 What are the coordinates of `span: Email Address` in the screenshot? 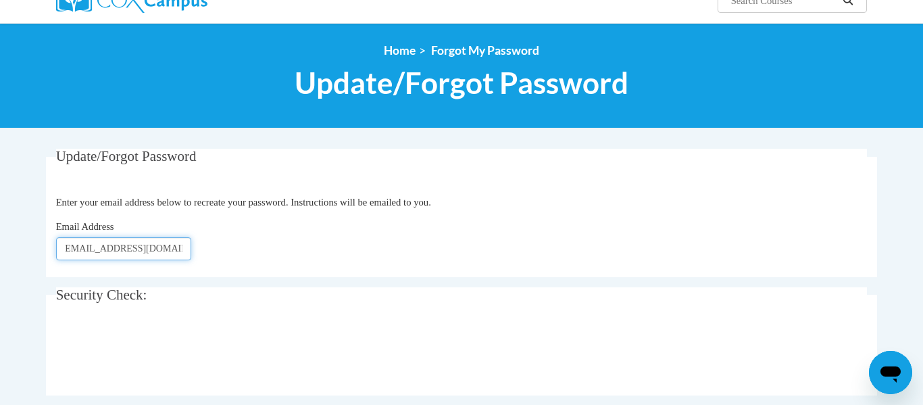 It's located at (85, 226).